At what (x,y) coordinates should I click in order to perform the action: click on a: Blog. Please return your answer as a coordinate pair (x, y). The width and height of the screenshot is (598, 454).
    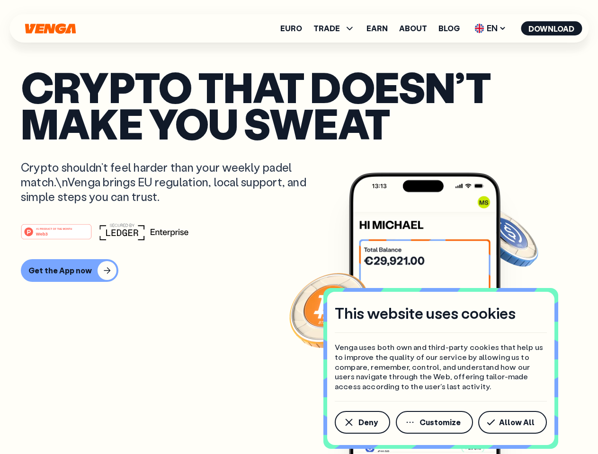
    Looking at the image, I should click on (449, 28).